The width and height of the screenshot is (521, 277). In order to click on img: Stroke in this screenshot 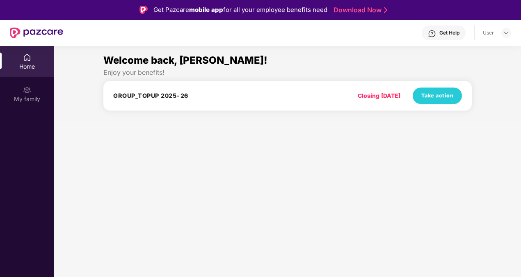, I will do `click(386, 10)`.